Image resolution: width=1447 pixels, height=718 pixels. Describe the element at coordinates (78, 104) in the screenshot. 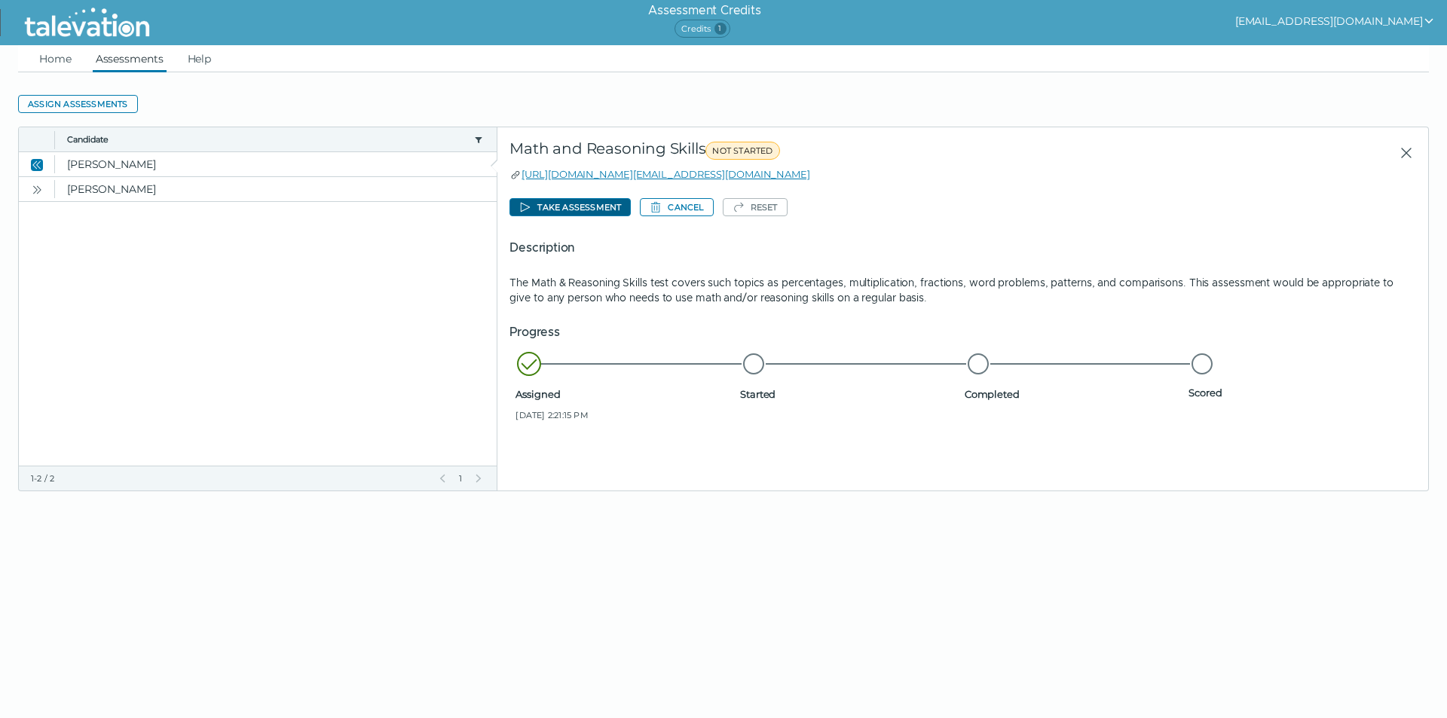

I see `button: Assign assessments` at that location.